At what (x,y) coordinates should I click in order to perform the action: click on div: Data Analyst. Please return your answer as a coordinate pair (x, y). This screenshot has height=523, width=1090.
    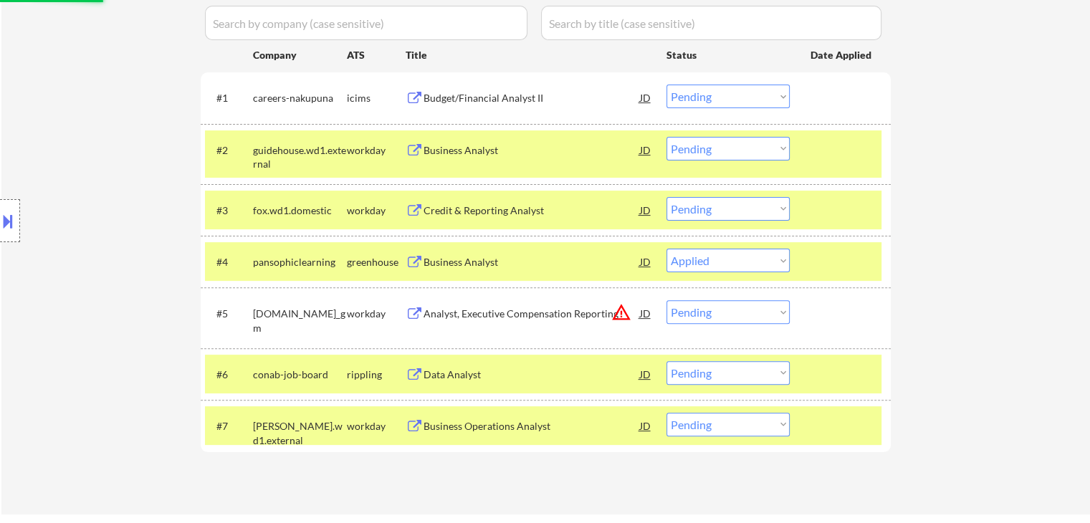
    Looking at the image, I should click on (532, 375).